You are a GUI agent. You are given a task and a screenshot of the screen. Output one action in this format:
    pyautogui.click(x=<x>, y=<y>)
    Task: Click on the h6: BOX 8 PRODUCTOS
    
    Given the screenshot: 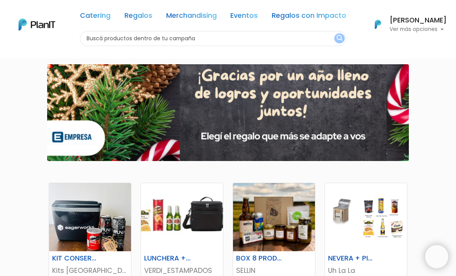 What is the action you would take?
    pyautogui.click(x=260, y=258)
    